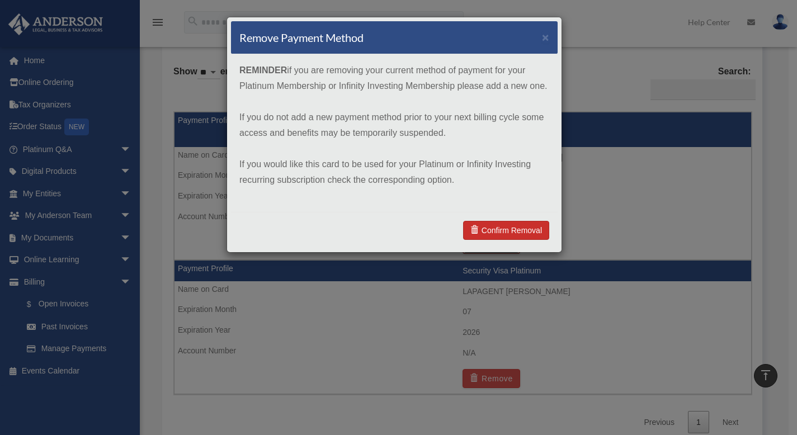  What do you see at coordinates (506, 230) in the screenshot?
I see `a: Confirm Removal` at bounding box center [506, 230].